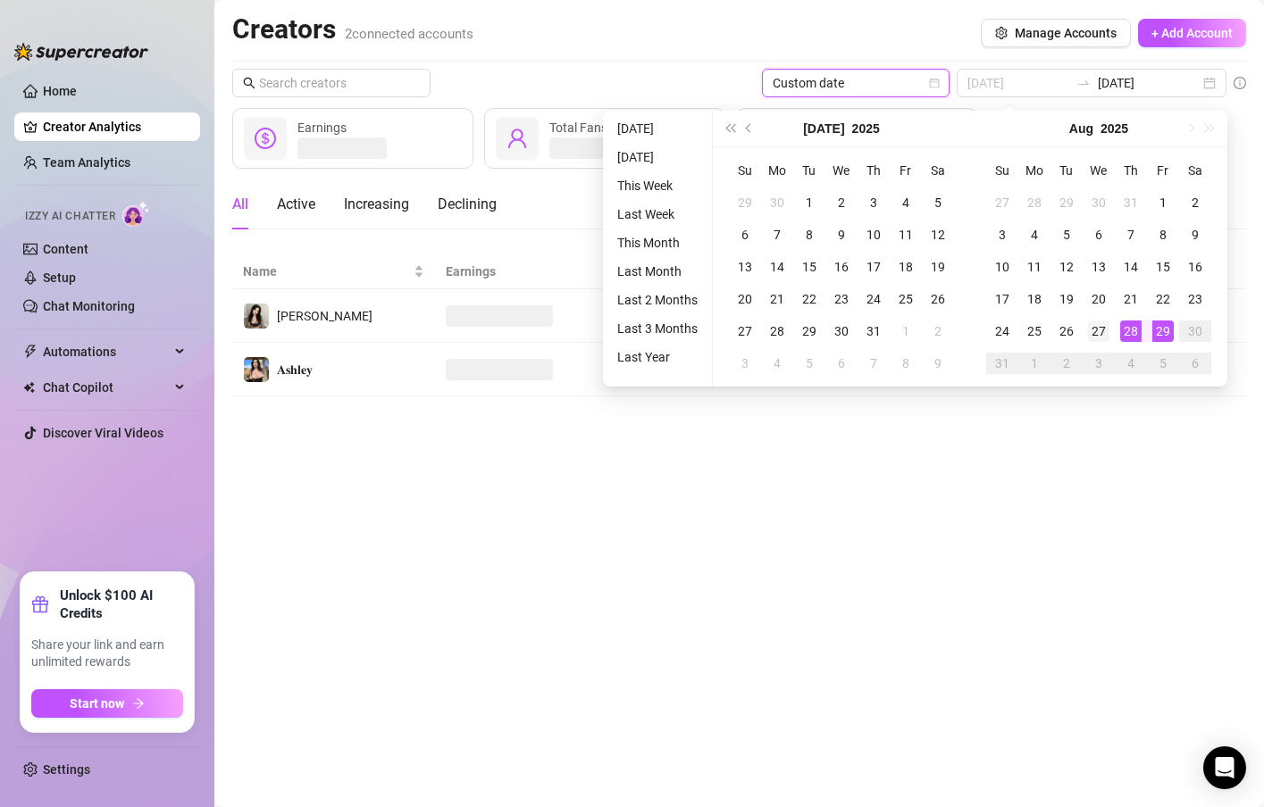  I want to click on td: 2025-08-13, so click(1098, 267).